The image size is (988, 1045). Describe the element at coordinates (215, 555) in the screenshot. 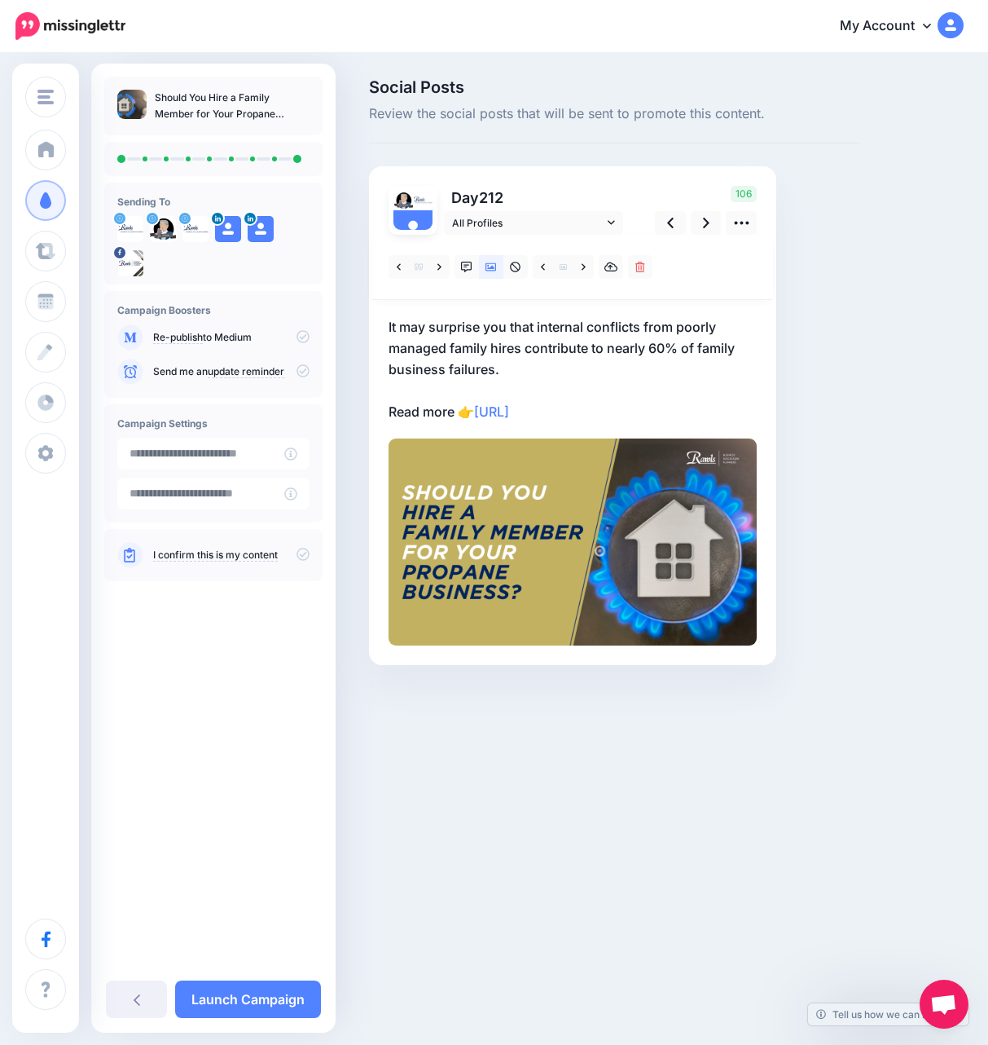

I see `a: I confirm this is my content` at that location.